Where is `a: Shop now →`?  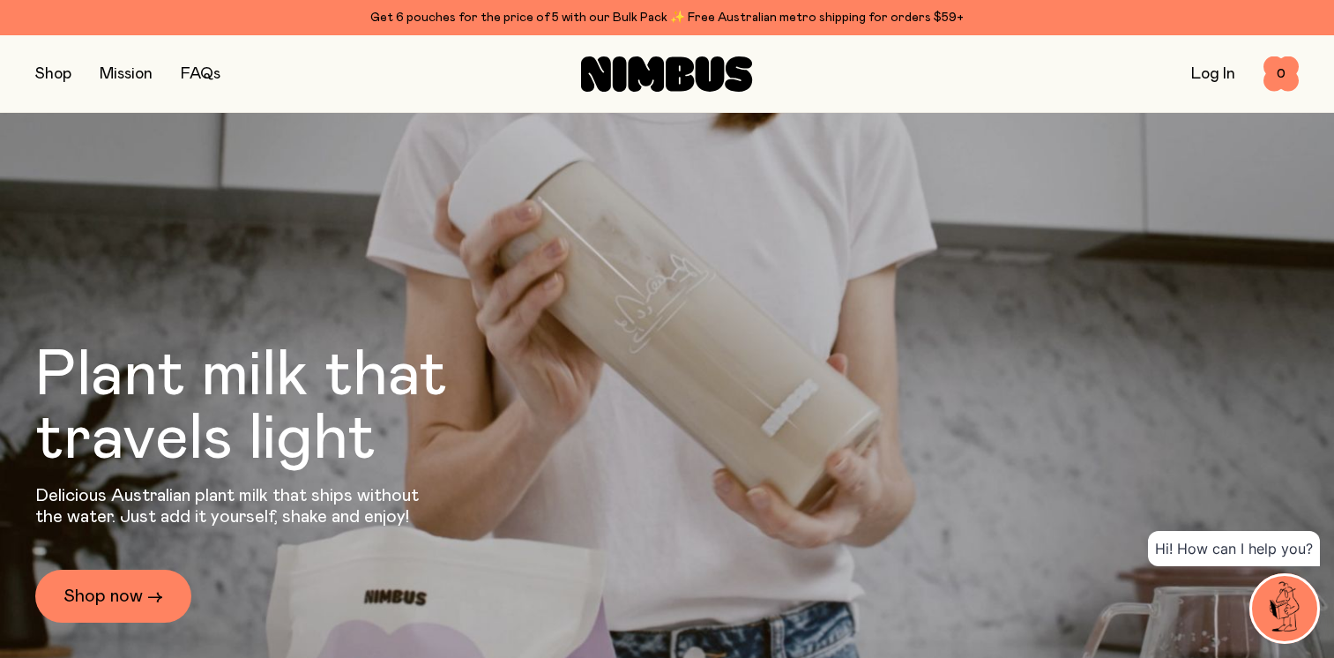
a: Shop now → is located at coordinates (113, 596).